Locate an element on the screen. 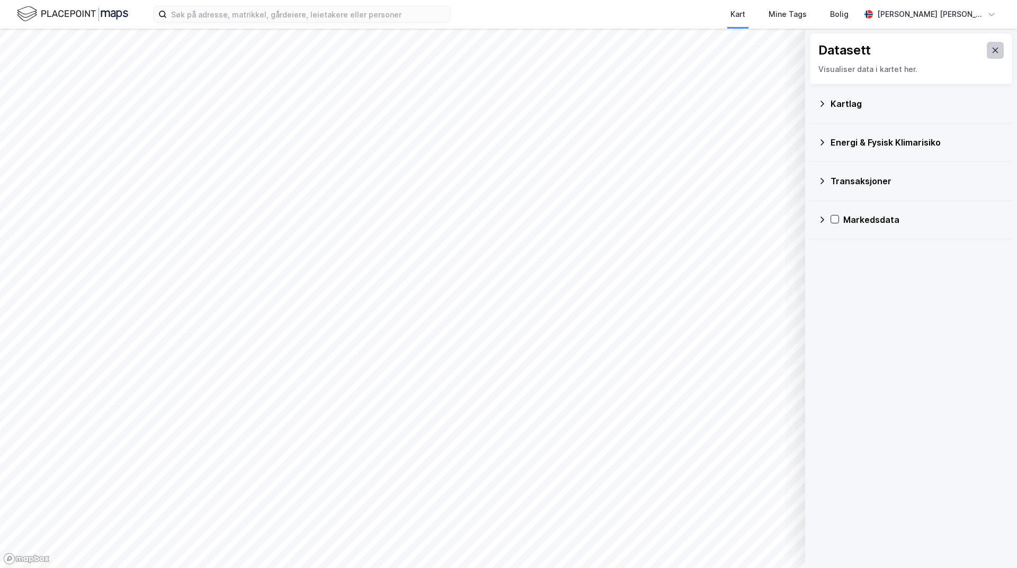 The image size is (1017, 568). div: Datasett is located at coordinates (844, 50).